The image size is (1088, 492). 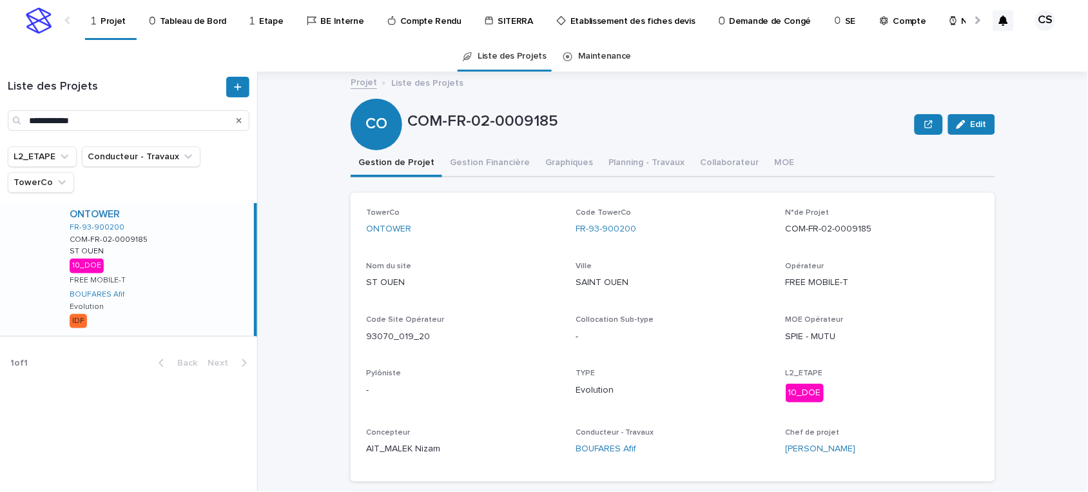 I want to click on p: SAINT OUEN, so click(x=672, y=282).